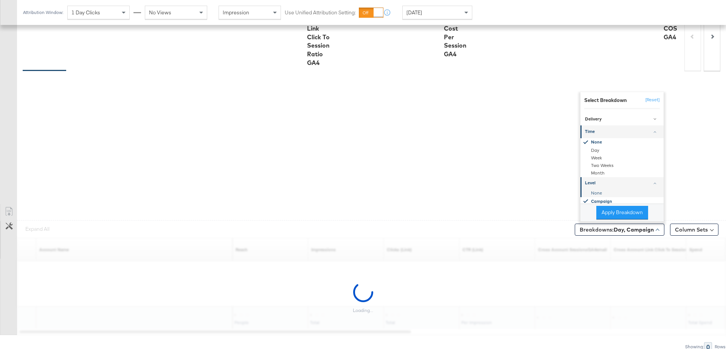 The width and height of the screenshot is (726, 349). What do you see at coordinates (623, 201) in the screenshot?
I see `div: Campaign` at bounding box center [623, 201].